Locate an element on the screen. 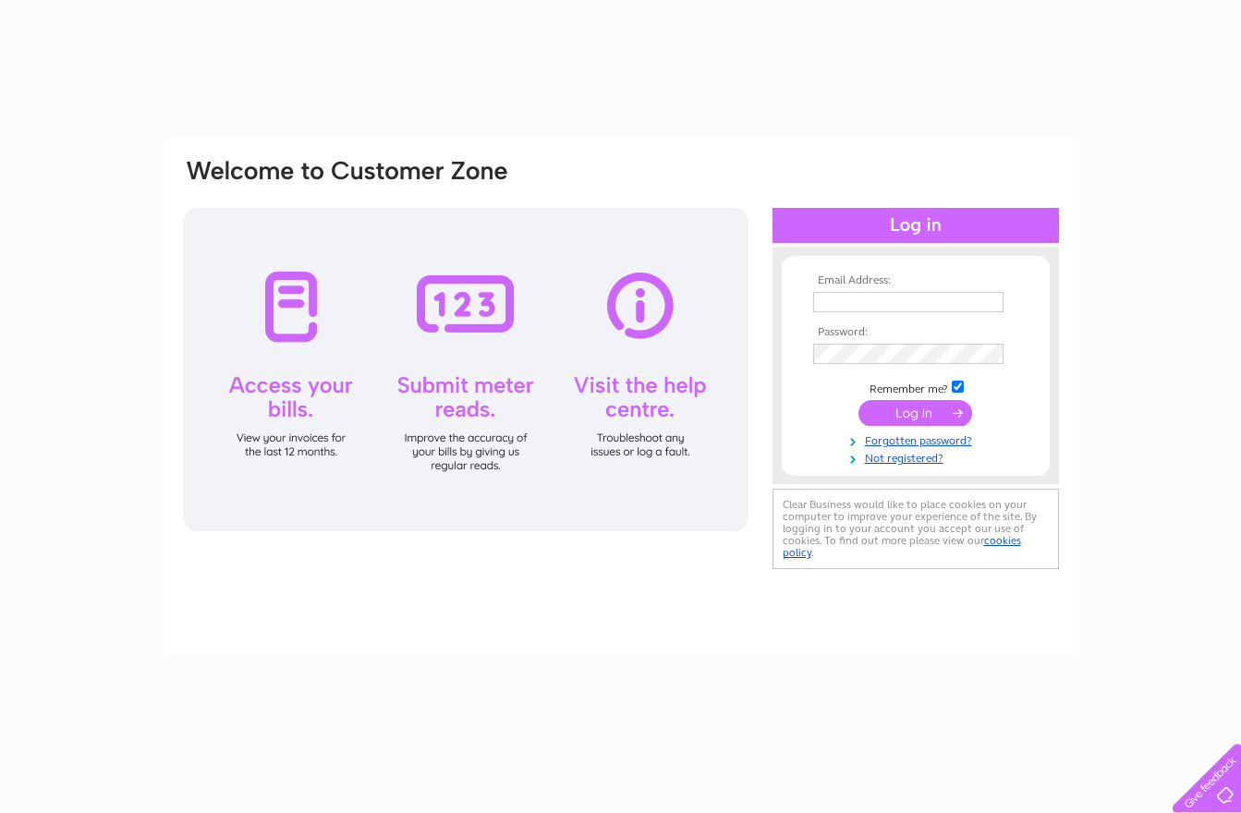 The height and width of the screenshot is (813, 1241). th: Password: is located at coordinates (916, 333).